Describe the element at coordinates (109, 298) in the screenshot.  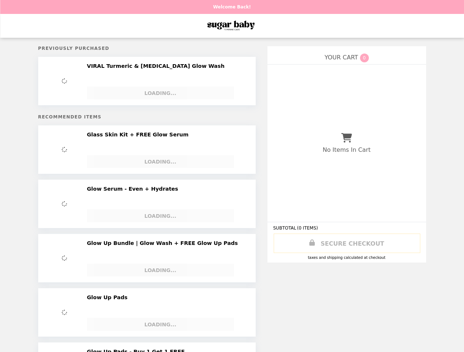
I see `h2: Glow Up Pads` at that location.